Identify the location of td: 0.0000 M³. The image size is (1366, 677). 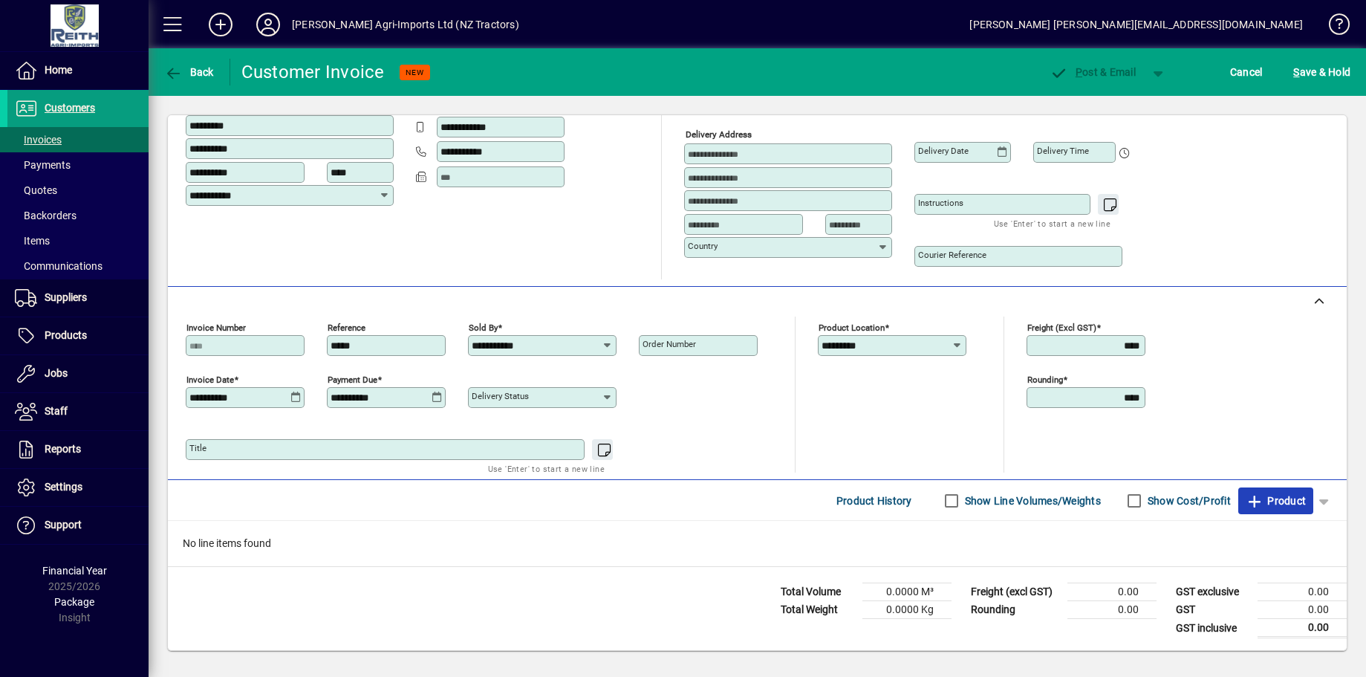
(907, 592).